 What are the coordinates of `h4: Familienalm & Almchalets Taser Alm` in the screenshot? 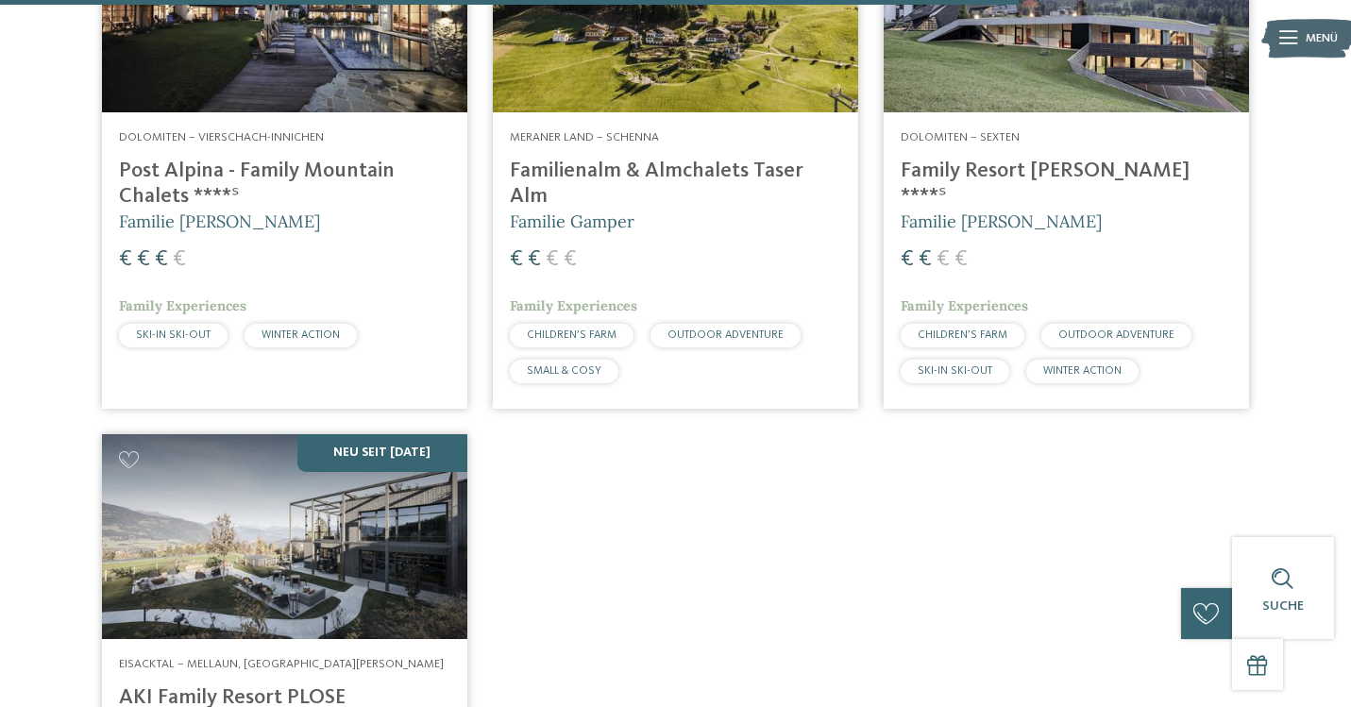 It's located at (675, 184).